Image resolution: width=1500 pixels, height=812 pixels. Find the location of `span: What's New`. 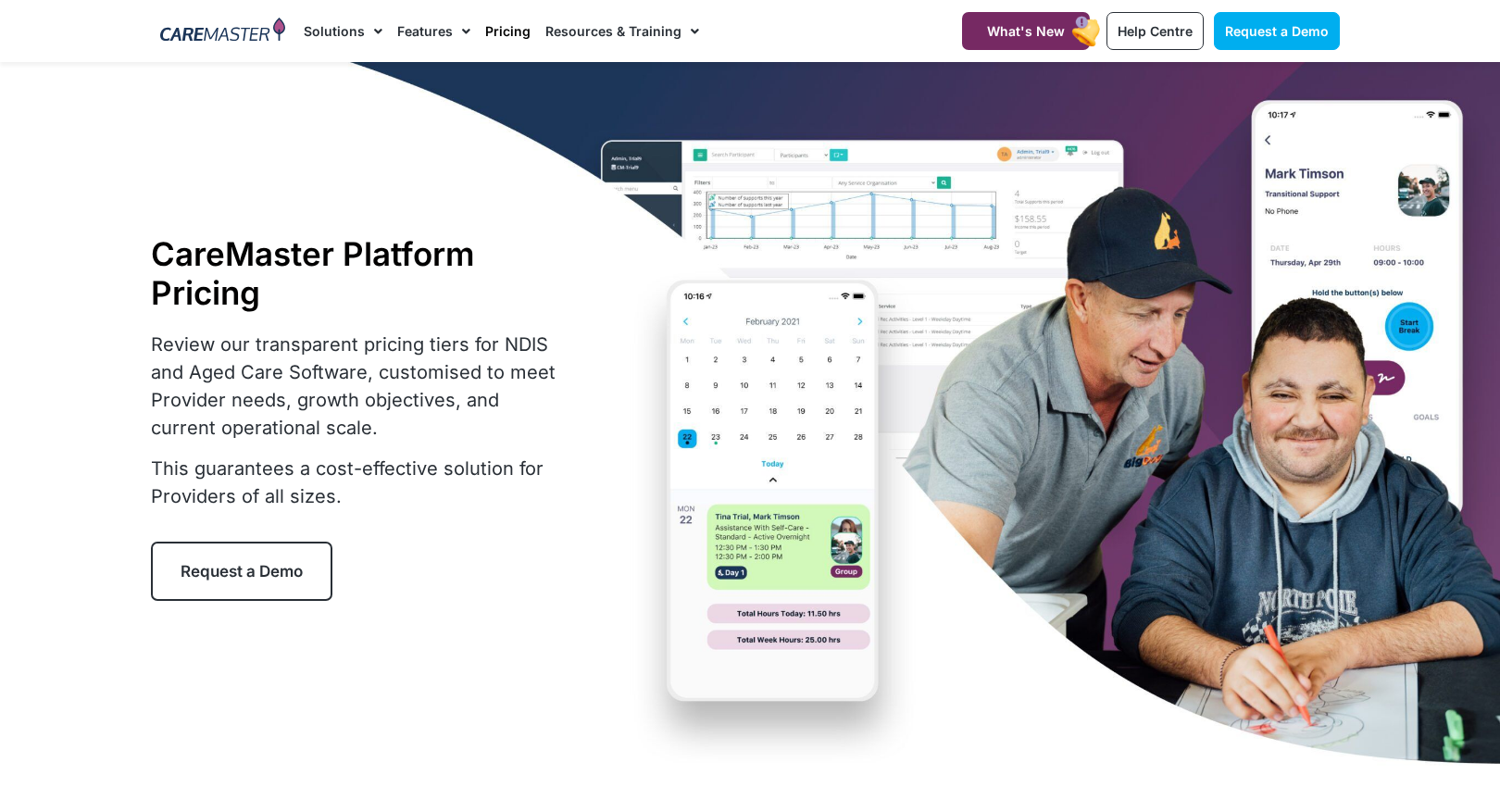

span: What's New is located at coordinates (1026, 31).